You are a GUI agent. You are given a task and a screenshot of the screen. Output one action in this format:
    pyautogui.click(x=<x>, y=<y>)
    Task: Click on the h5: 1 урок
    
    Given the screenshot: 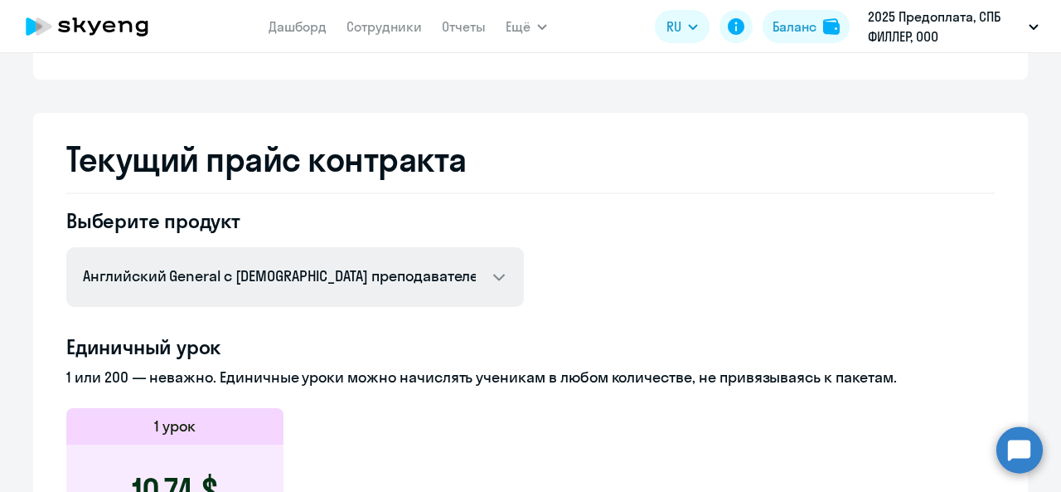 What is the action you would take?
    pyautogui.click(x=175, y=426)
    